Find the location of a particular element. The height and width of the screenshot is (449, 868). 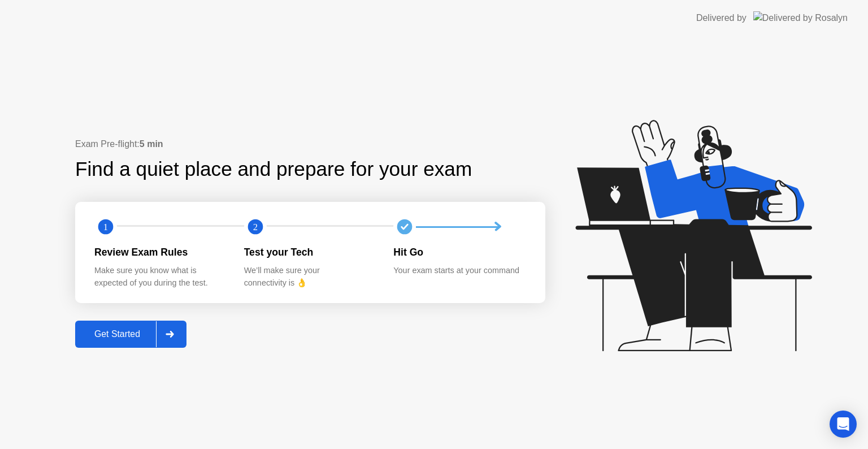

div: Get Started is located at coordinates (117, 334).